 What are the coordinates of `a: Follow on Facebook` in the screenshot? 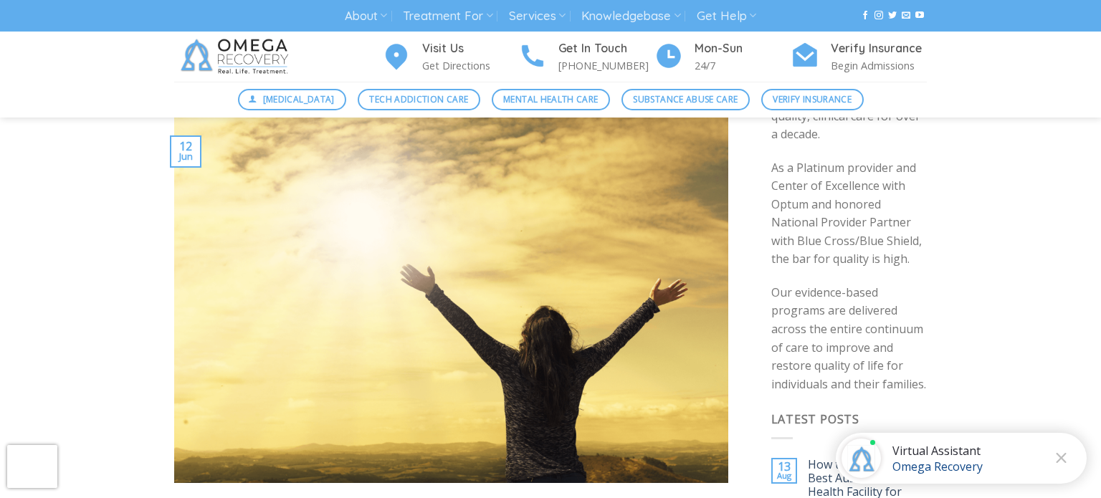 It's located at (865, 16).